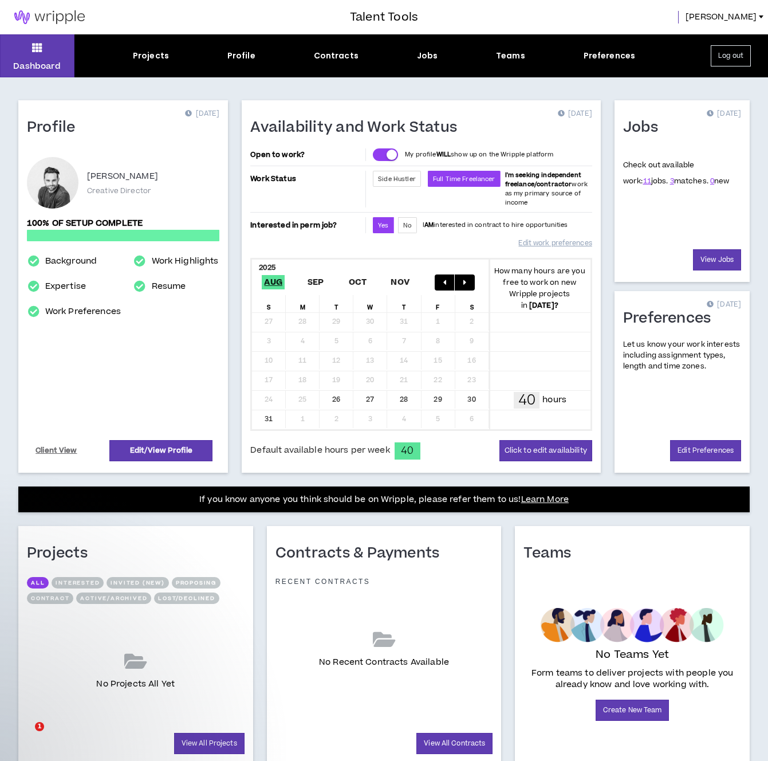 This screenshot has width=768, height=761. Describe the element at coordinates (151, 56) in the screenshot. I see `div: Projects` at that location.